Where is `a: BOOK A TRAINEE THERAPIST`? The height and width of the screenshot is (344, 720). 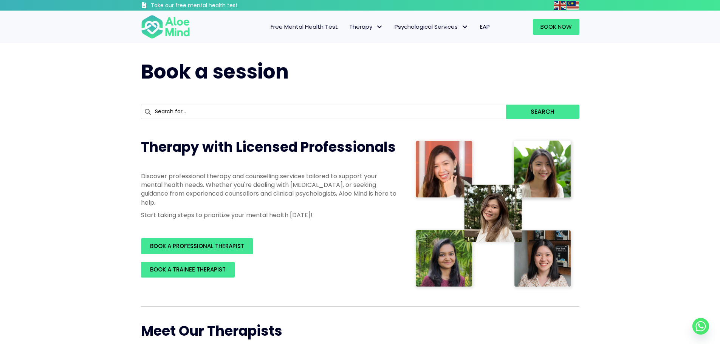
a: BOOK A TRAINEE THERAPIST is located at coordinates (188, 270).